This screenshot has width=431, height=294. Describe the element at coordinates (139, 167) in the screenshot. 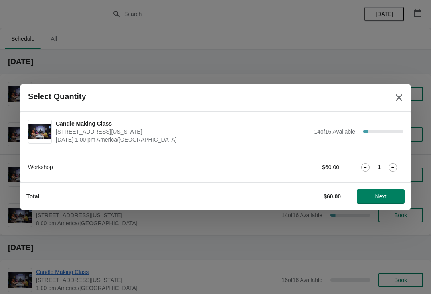

I see `div: Workshop` at that location.